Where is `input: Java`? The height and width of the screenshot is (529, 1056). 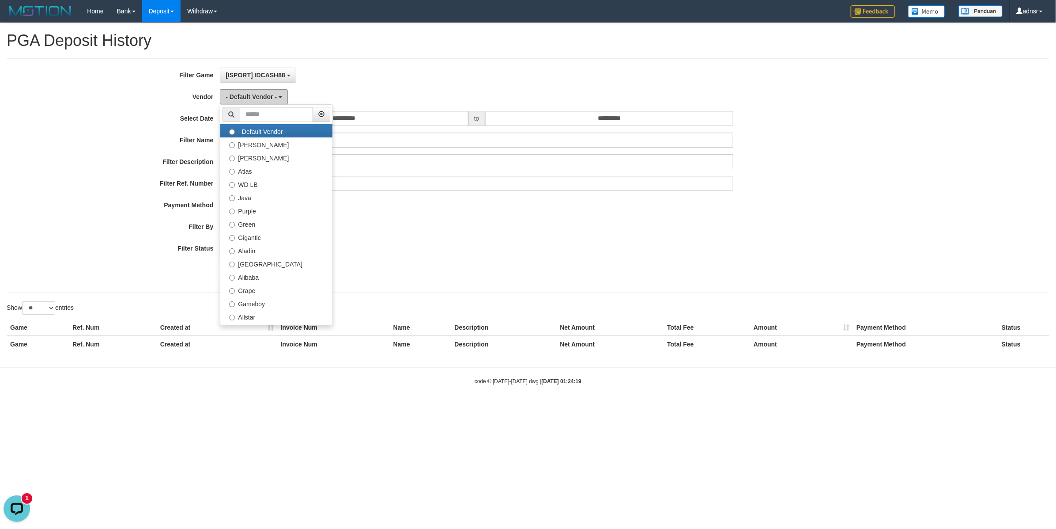 input: Java is located at coordinates (232, 198).